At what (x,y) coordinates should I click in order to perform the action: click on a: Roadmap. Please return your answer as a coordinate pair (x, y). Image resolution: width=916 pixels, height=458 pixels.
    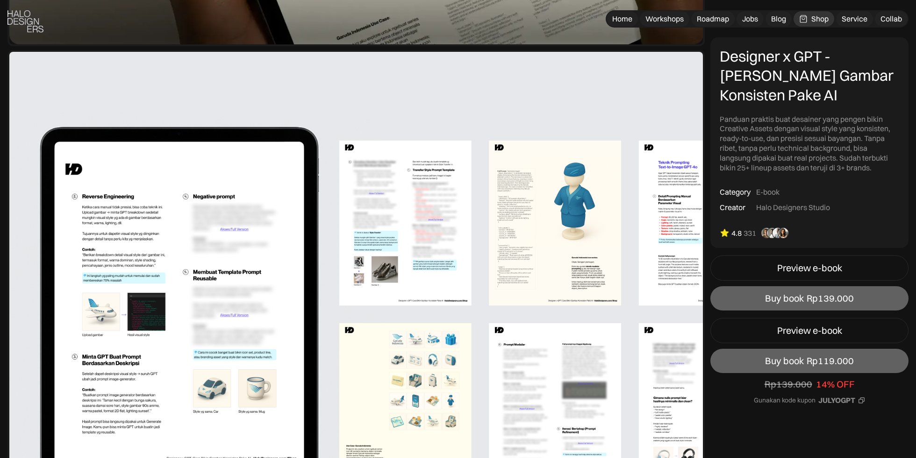
    Looking at the image, I should click on (713, 19).